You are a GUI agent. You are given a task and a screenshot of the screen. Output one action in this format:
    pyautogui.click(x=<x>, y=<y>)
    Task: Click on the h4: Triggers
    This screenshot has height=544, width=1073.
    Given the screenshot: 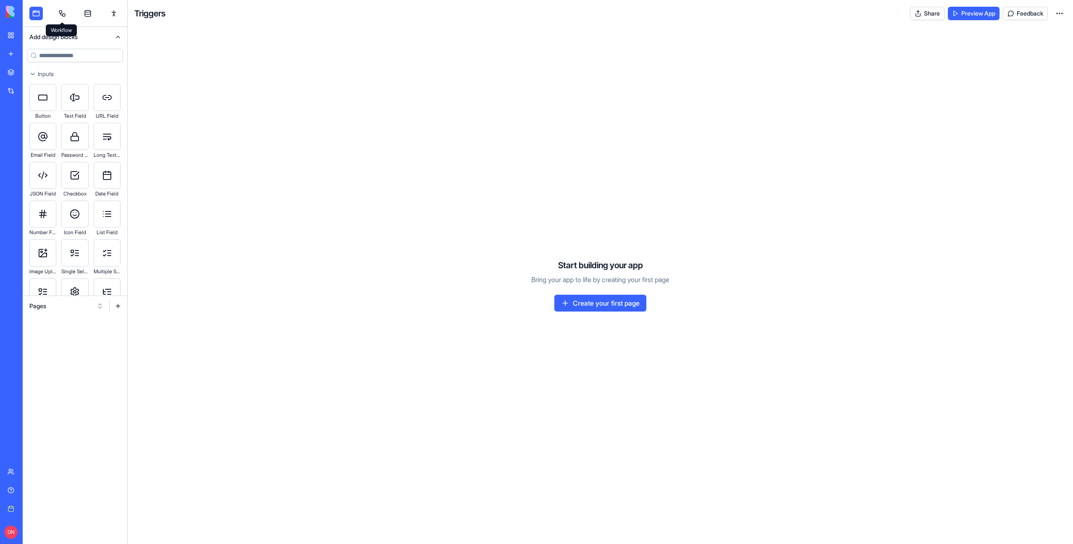 What is the action you would take?
    pyautogui.click(x=150, y=13)
    